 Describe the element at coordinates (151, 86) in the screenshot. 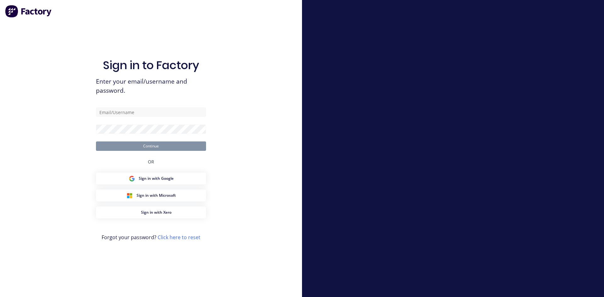

I see `span: Enter your email/username and password.` at that location.